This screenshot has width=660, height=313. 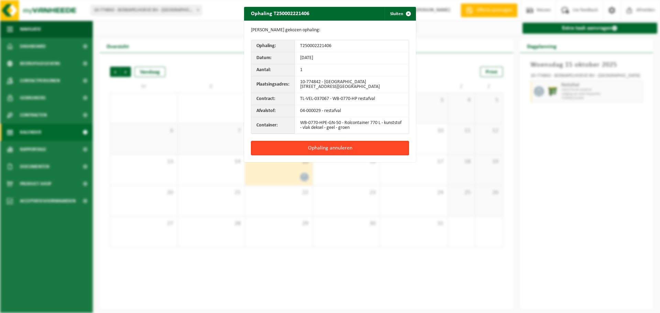 What do you see at coordinates (273, 111) in the screenshot?
I see `th: Afvalstof:` at bounding box center [273, 111].